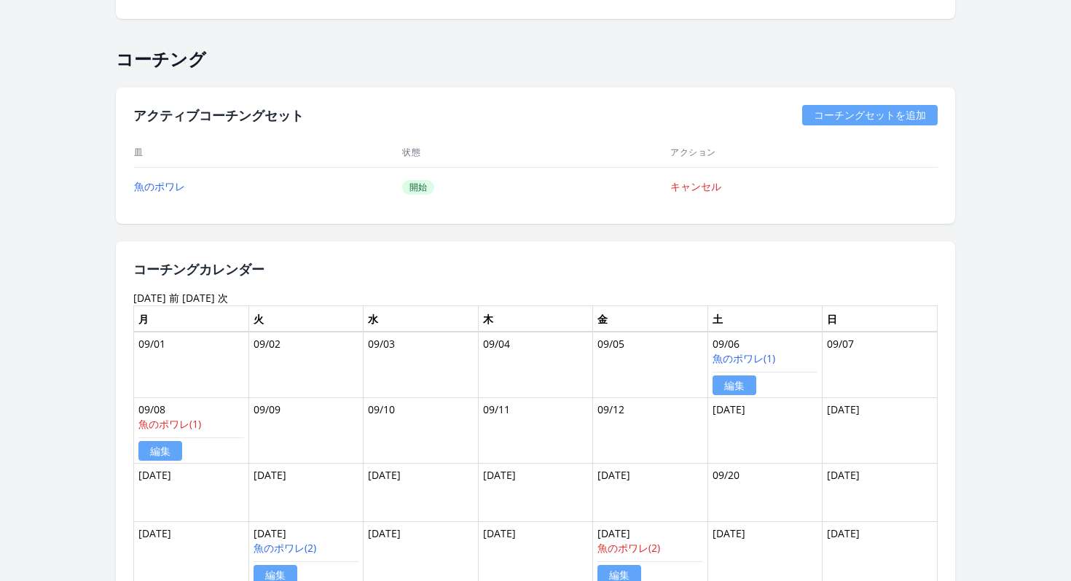  I want to click on font: 09/09, so click(267, 409).